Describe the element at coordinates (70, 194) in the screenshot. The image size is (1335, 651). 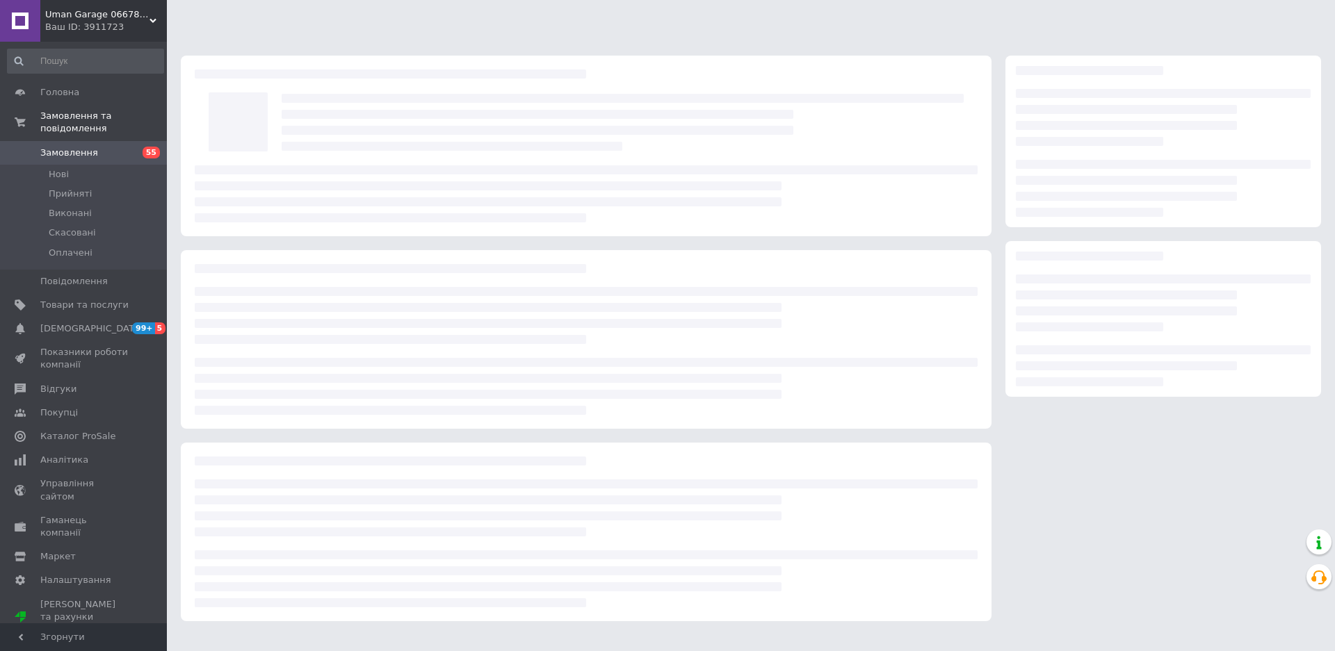
I see `span: Прийняті` at that location.